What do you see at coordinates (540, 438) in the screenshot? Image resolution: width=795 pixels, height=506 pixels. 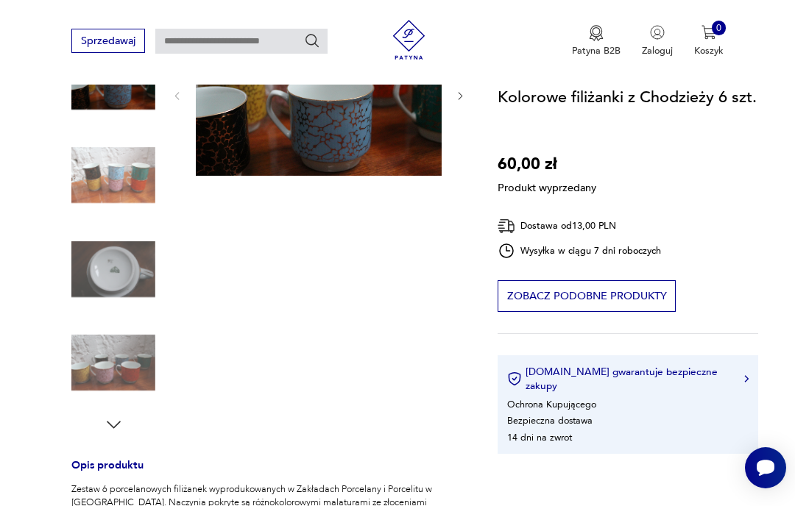 I see `li: 14 dni na zwrot` at bounding box center [540, 438].